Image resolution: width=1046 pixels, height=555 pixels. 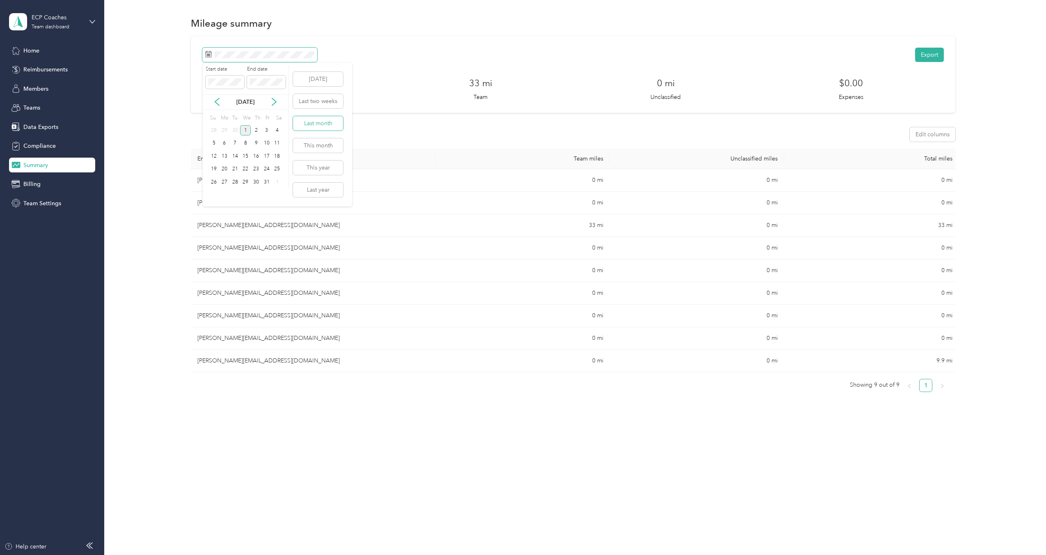 What do you see at coordinates (318, 101) in the screenshot?
I see `button: Last two weeks` at bounding box center [318, 101].